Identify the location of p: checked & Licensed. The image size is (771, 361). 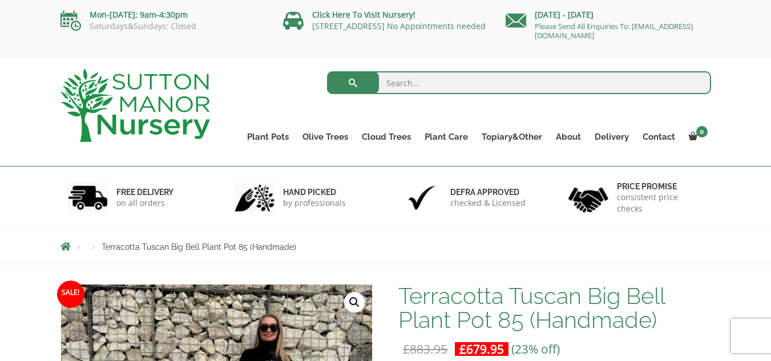
(488, 203).